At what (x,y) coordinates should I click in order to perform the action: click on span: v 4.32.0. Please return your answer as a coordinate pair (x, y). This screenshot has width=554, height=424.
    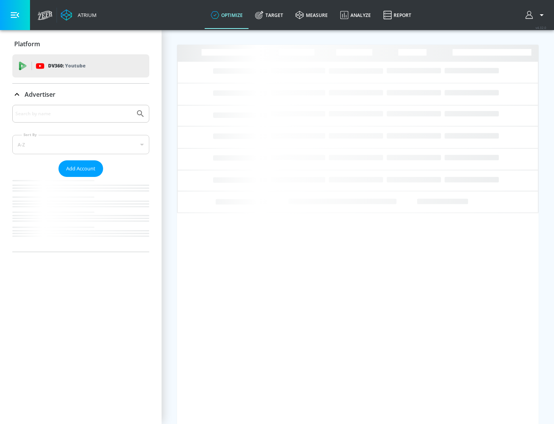
    Looking at the image, I should click on (541, 27).